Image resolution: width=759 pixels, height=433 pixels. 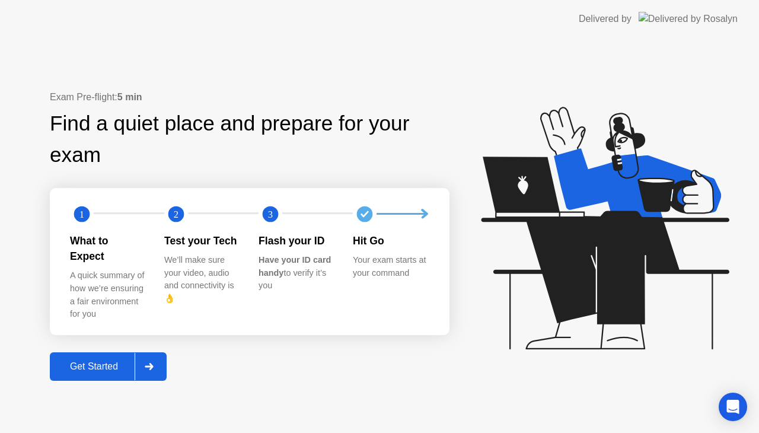 I want to click on div: Flash your ID, so click(x=296, y=241).